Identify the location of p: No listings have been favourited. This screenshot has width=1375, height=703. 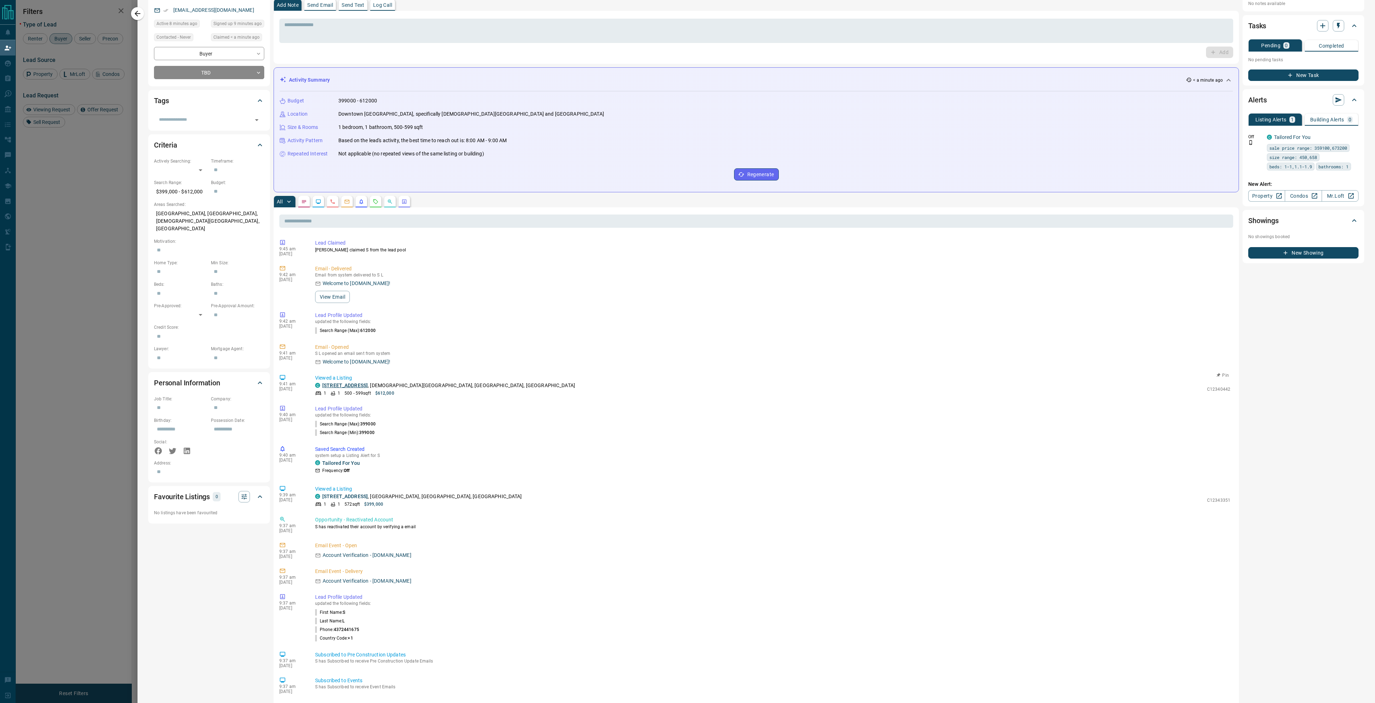
(209, 513).